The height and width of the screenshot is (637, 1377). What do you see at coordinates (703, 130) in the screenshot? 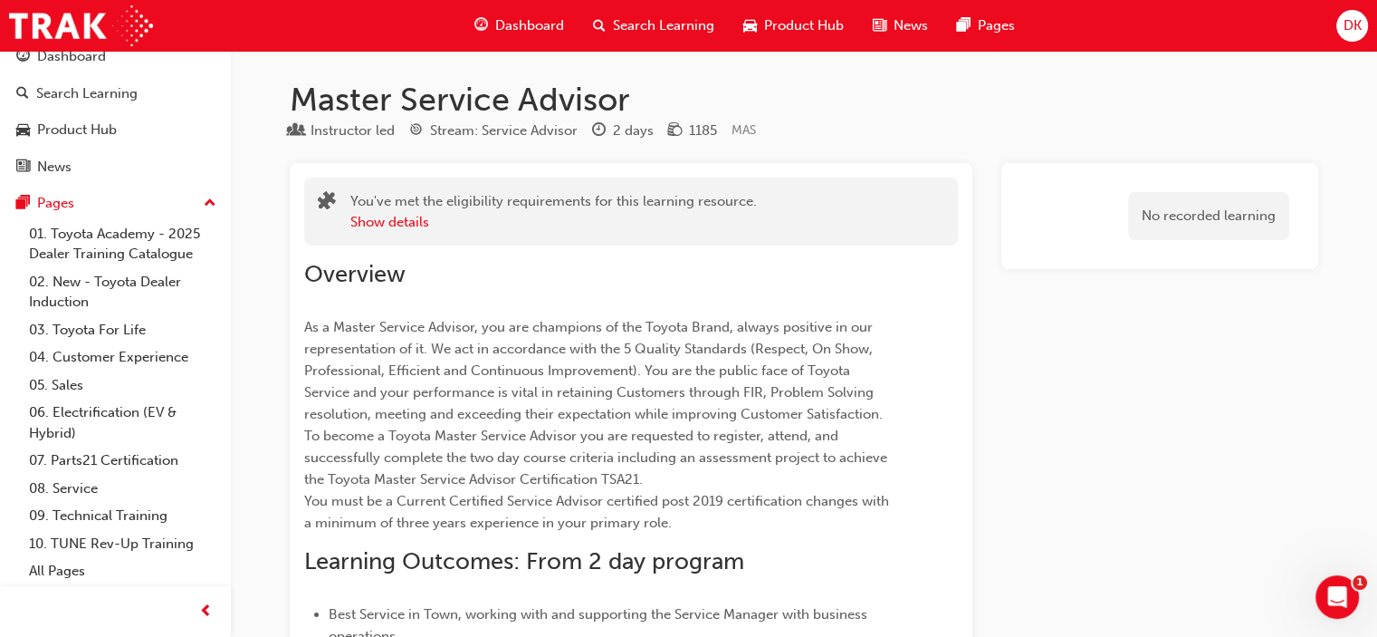
I see `div: 1185` at bounding box center [703, 130].